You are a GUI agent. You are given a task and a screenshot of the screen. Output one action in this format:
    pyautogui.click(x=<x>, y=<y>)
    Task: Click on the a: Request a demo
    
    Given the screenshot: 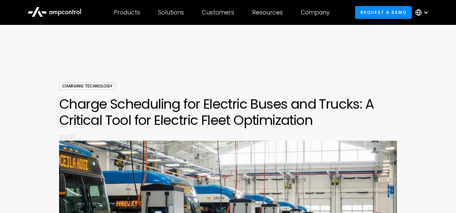 What is the action you would take?
    pyautogui.click(x=383, y=12)
    